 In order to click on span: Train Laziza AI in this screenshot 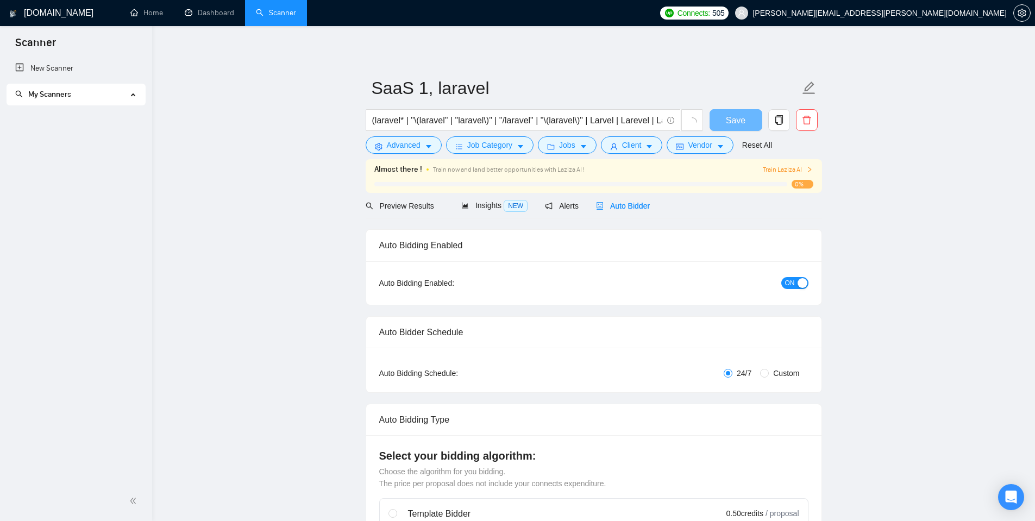, I will do `click(788, 170)`.